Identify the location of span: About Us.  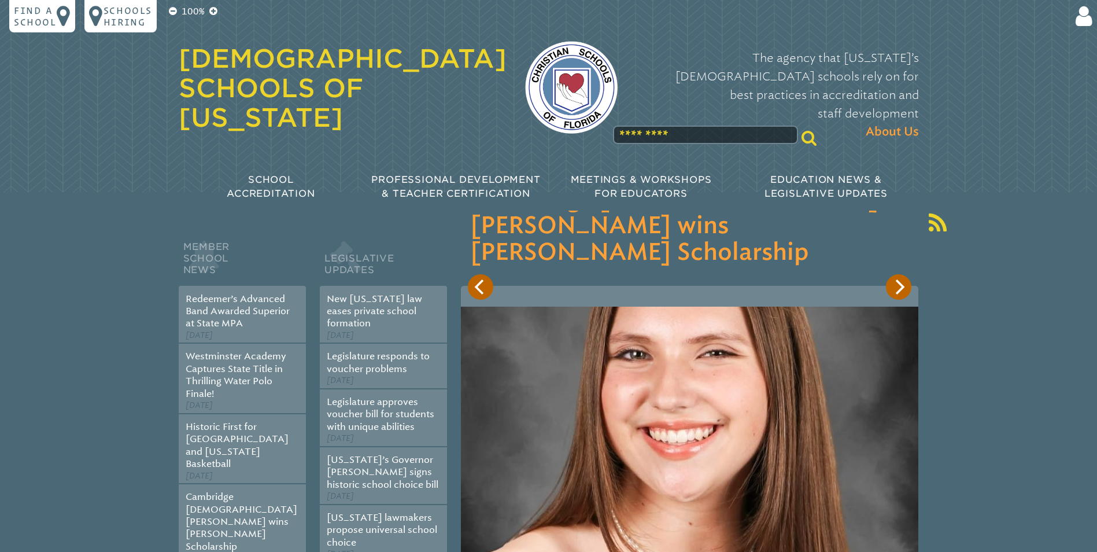
(893, 132).